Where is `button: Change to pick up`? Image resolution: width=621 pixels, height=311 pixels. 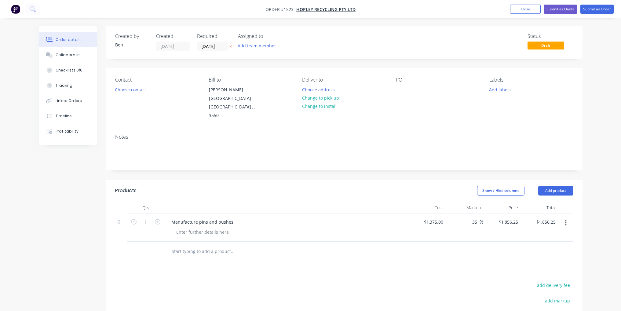
button: Change to pick up is located at coordinates (320, 98).